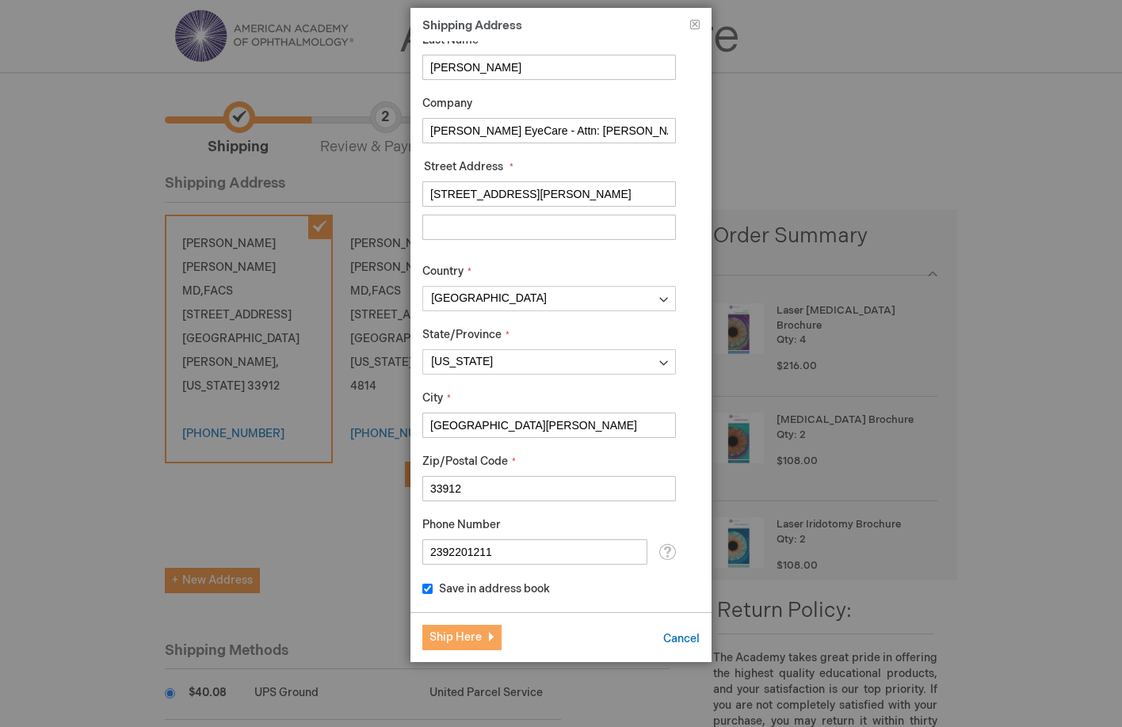 This screenshot has height=727, width=1122. What do you see at coordinates (681, 639) in the screenshot?
I see `button: Cancel` at bounding box center [681, 639].